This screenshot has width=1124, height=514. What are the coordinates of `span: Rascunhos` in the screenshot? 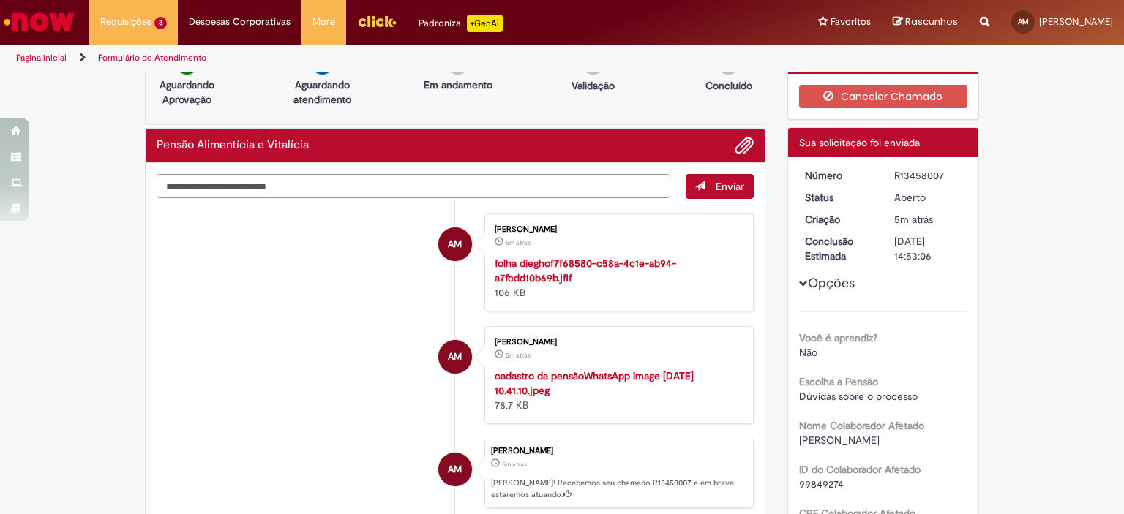 It's located at (932, 21).